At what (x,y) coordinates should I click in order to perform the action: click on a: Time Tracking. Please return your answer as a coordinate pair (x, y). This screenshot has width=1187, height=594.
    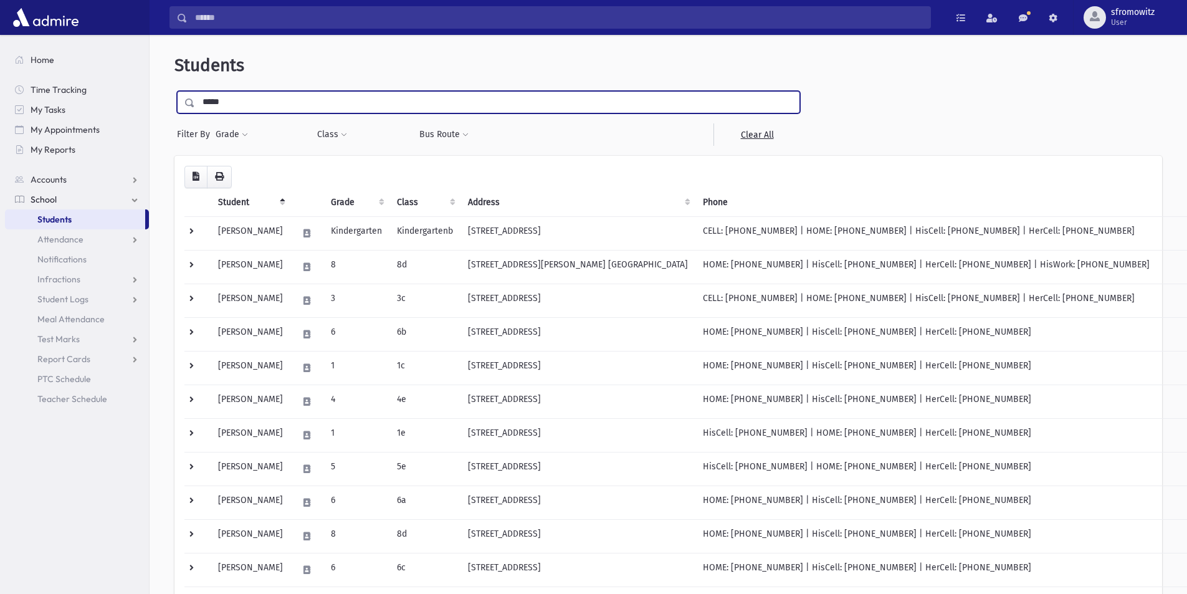
    Looking at the image, I should click on (77, 90).